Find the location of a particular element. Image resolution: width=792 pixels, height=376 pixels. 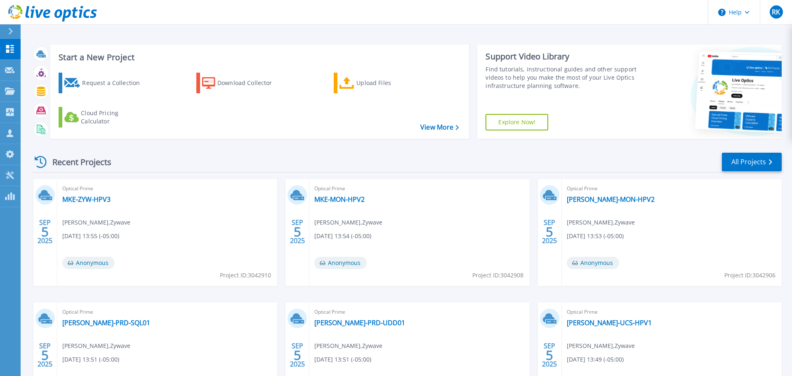

h3: Start a New Project is located at coordinates (259, 57).